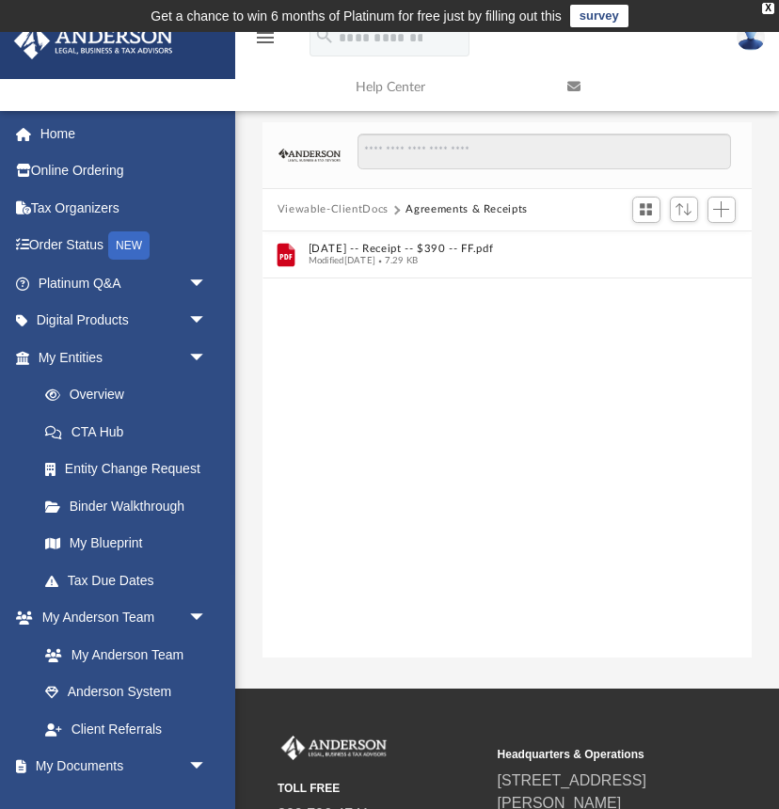  I want to click on button: Add, so click(721, 210).